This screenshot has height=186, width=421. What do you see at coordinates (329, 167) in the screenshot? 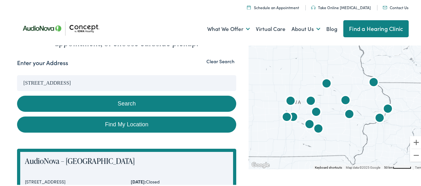
I see `button: Keyboard shortcuts` at bounding box center [329, 167].